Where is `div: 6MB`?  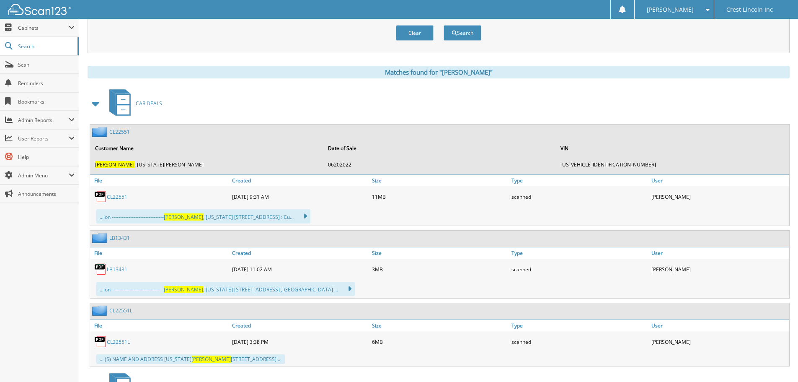 div: 6MB is located at coordinates (440, 342).